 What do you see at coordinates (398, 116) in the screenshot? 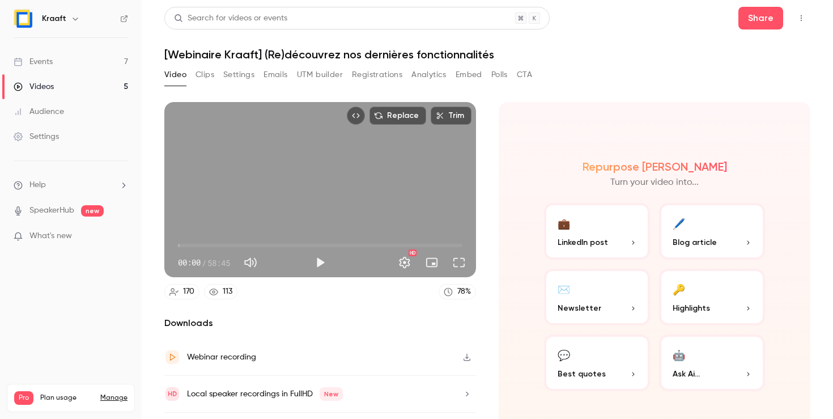
I see `button: Replace` at bounding box center [398, 116].